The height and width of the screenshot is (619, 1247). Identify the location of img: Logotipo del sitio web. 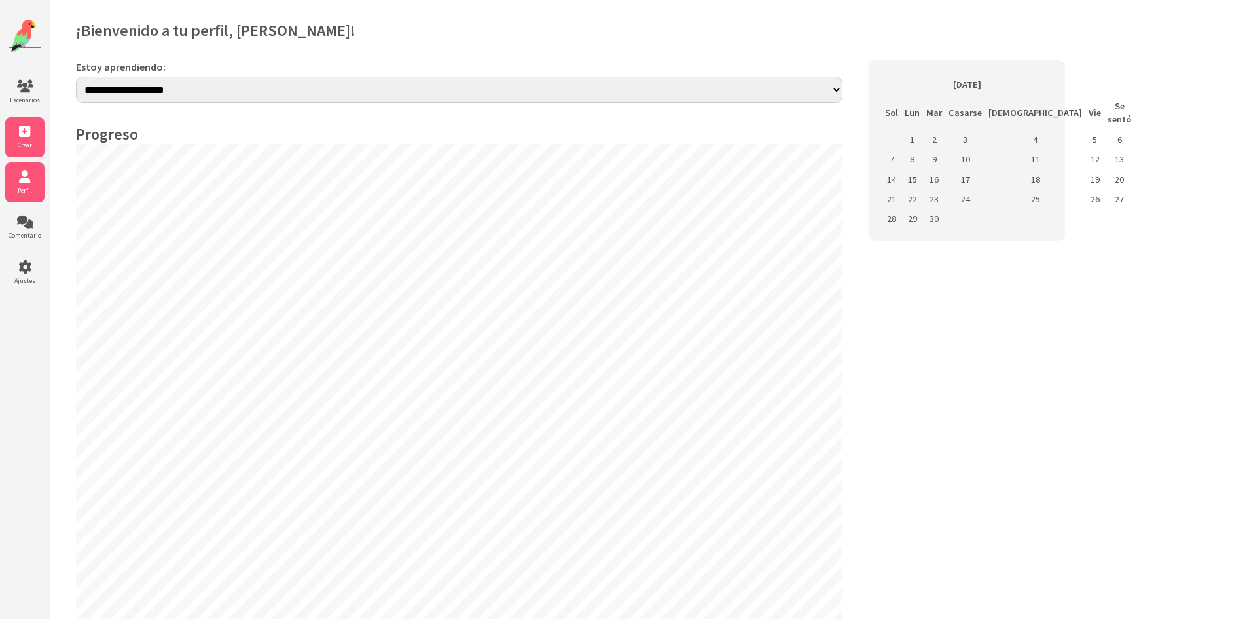
(25, 36).